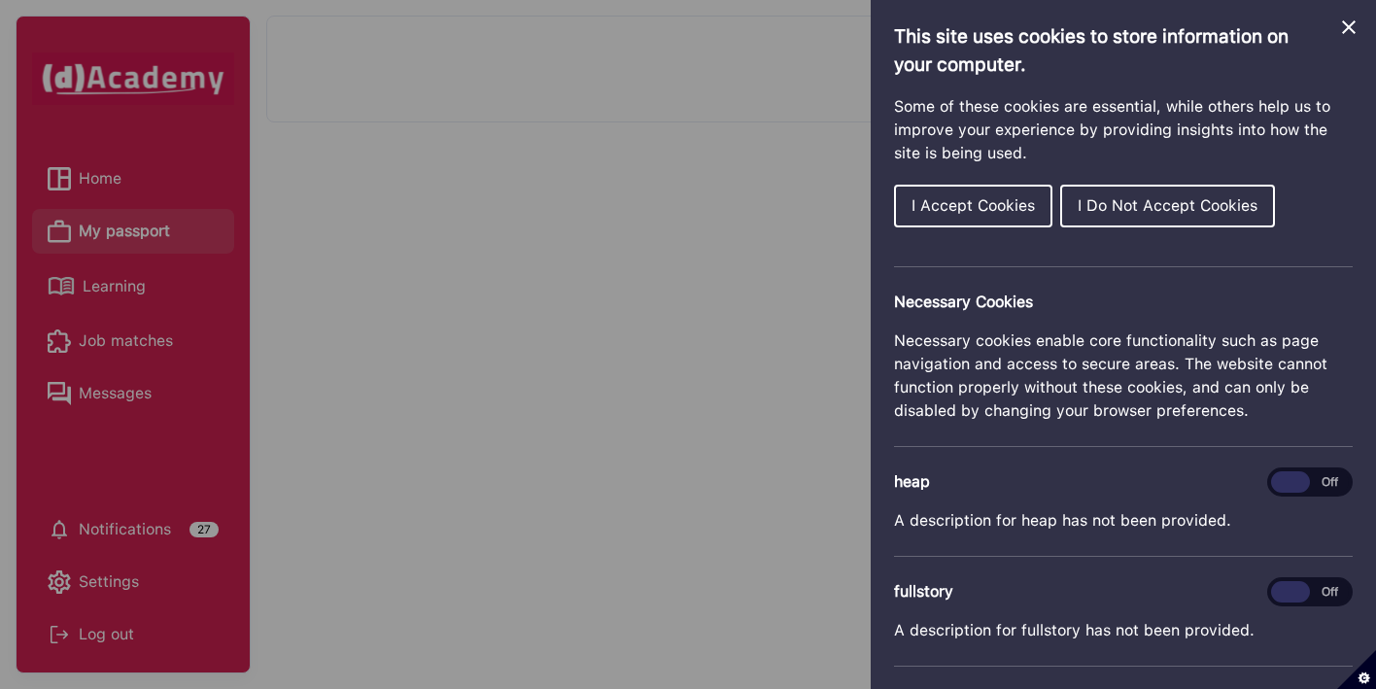 The image size is (1376, 689). Describe the element at coordinates (1124, 631) in the screenshot. I see `p: A description for fullstory has not been provided.` at that location.